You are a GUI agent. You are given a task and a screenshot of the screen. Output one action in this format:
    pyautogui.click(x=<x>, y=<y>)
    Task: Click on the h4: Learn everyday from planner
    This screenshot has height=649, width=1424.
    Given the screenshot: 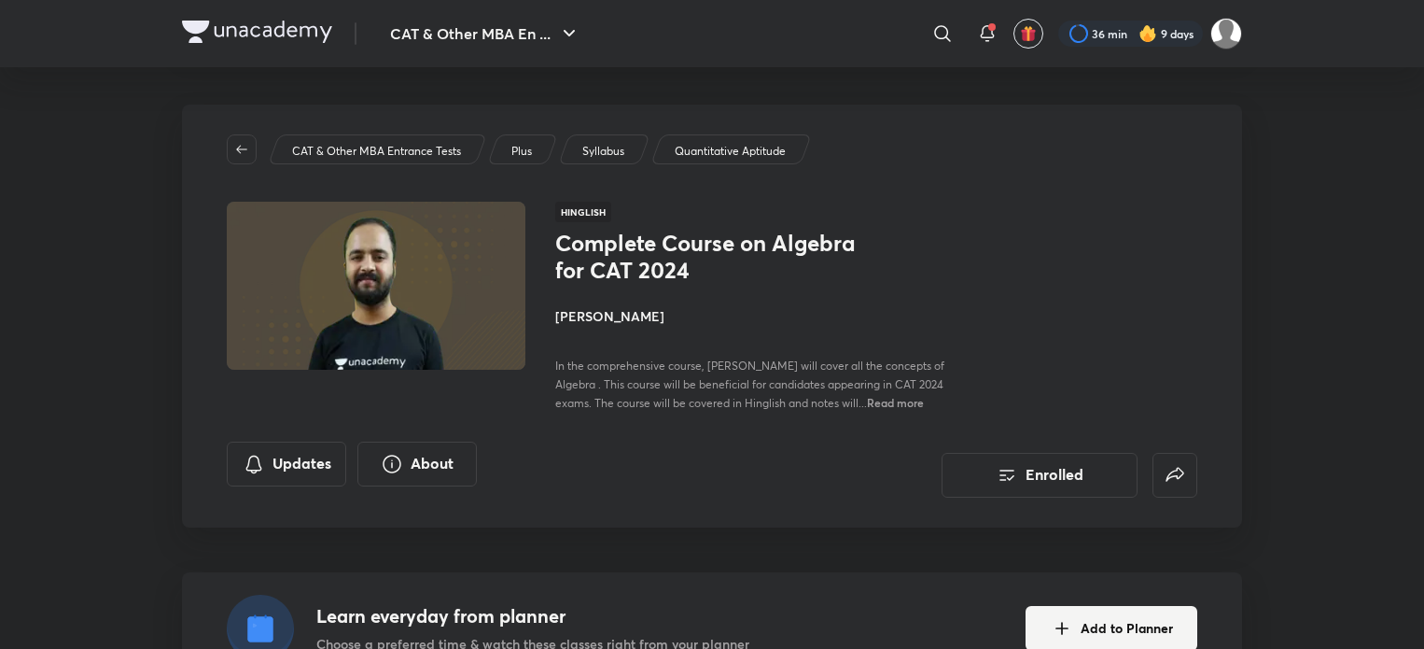 What is the action you would take?
    pyautogui.click(x=533, y=616)
    